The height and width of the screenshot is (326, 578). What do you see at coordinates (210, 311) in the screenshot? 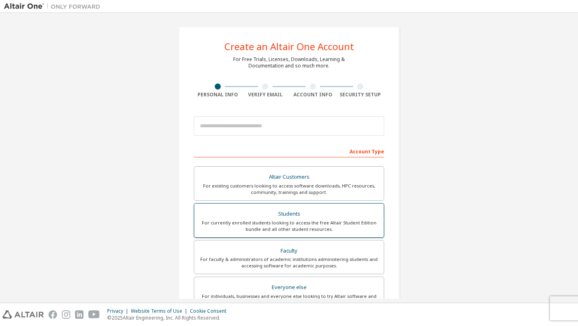
I see `div: Cookie Consent` at bounding box center [210, 311].